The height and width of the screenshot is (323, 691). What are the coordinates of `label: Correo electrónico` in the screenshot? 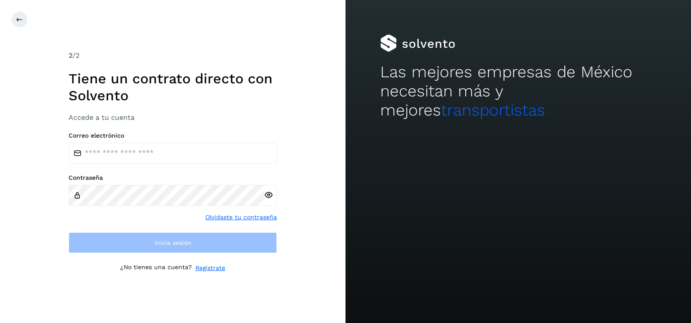 It's located at (173, 135).